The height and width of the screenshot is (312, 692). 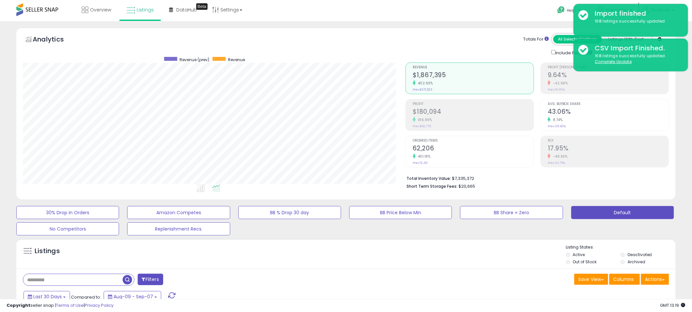 I want to click on small: -48.36%, so click(x=559, y=156).